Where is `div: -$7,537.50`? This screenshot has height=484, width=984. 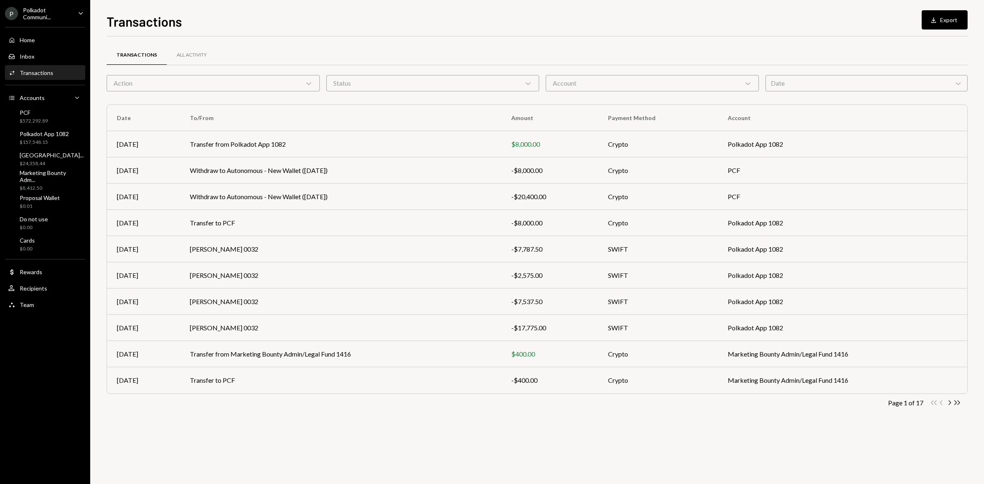
div: -$7,537.50 is located at coordinates (550, 302).